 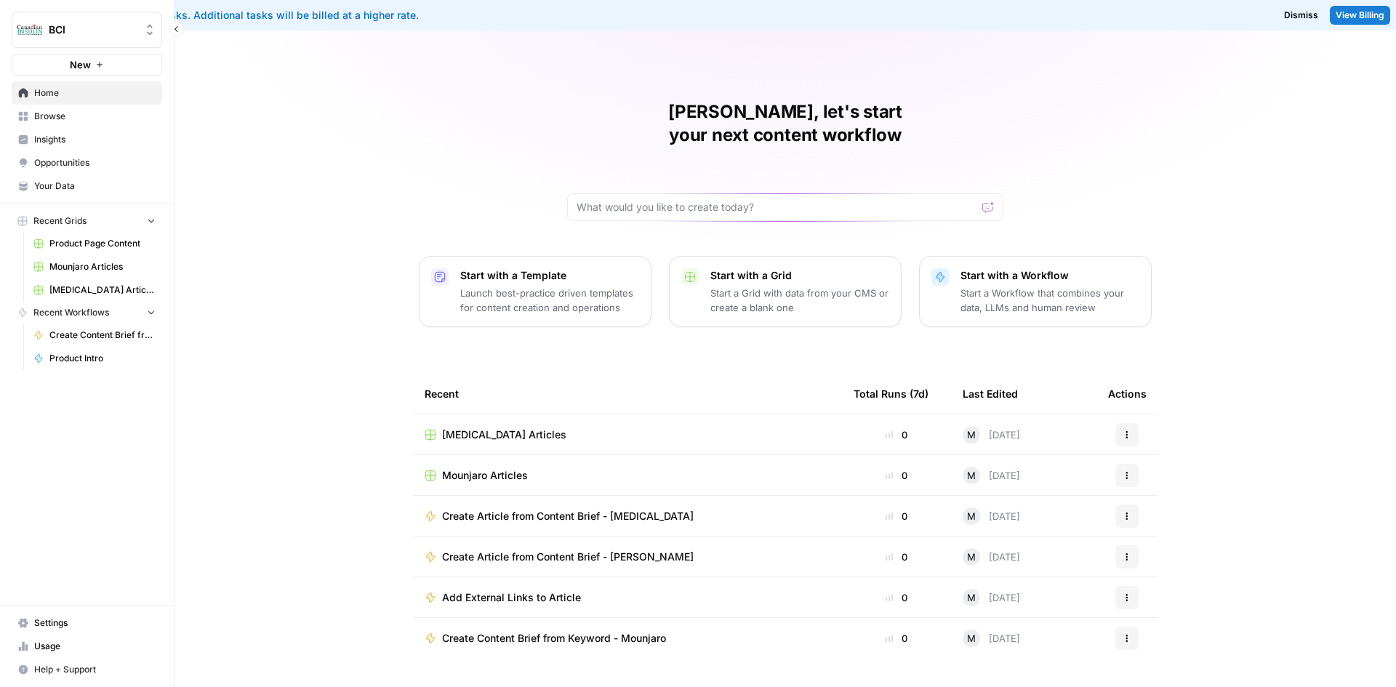 I want to click on img: BCI Logo, so click(x=30, y=30).